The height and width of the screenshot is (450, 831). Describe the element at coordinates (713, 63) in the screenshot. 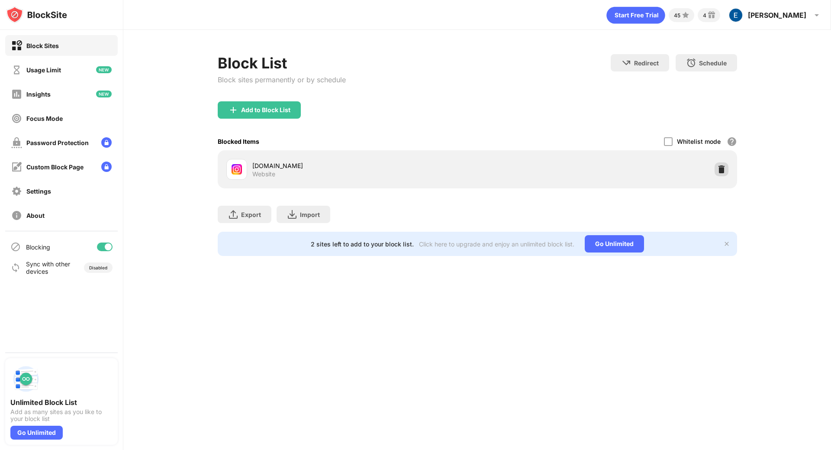

I see `div: Schedule` at that location.